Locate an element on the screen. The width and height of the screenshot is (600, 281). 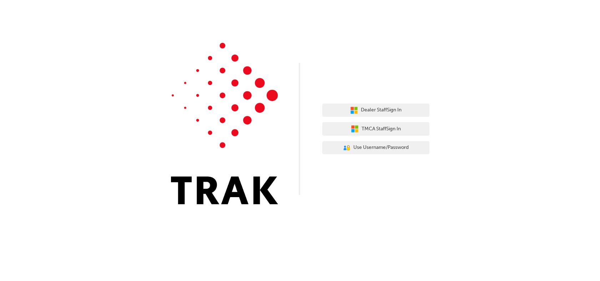
img: Trak is located at coordinates (225, 124).